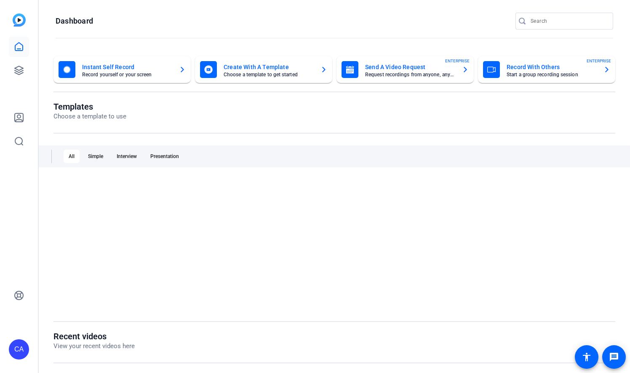 The image size is (630, 373). I want to click on input: Search, so click(569, 21).